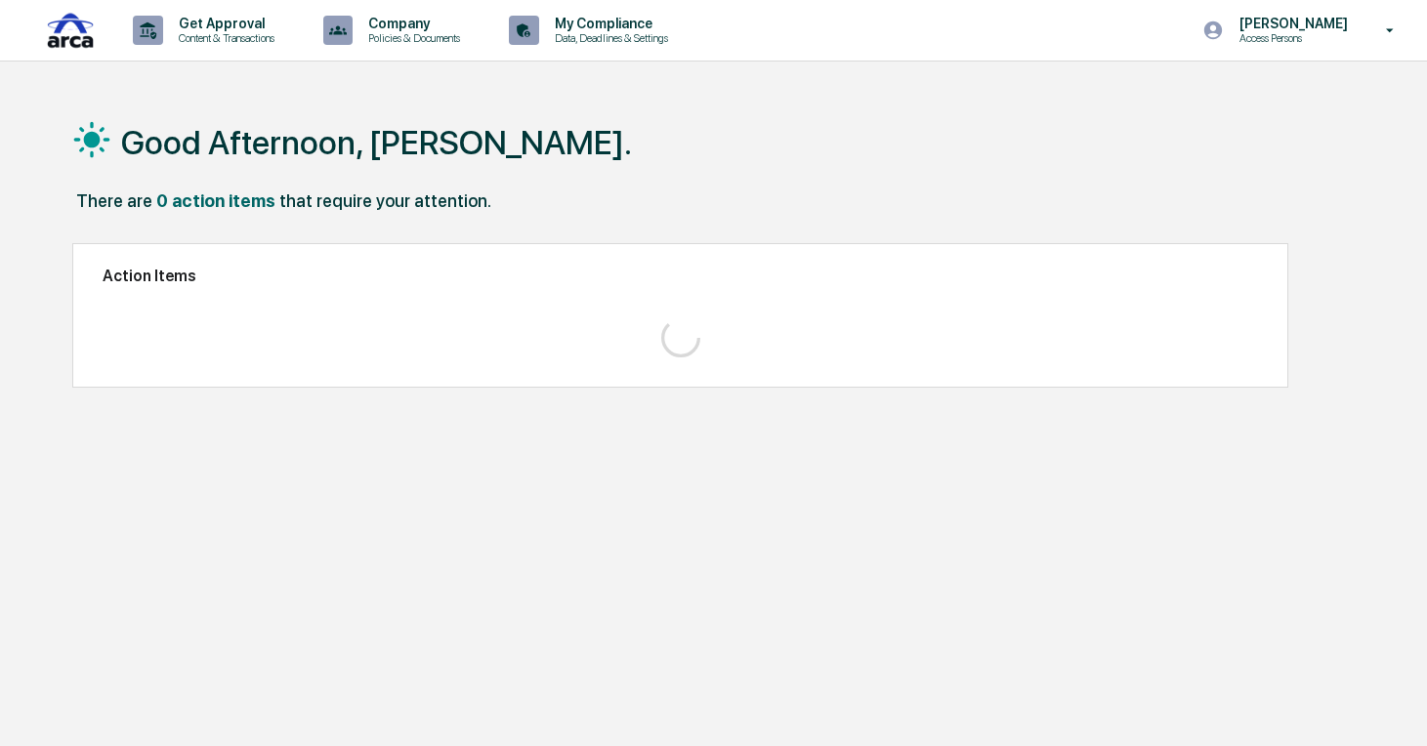 This screenshot has height=746, width=1427. Describe the element at coordinates (224, 38) in the screenshot. I see `p: Content & Transactions` at that location.